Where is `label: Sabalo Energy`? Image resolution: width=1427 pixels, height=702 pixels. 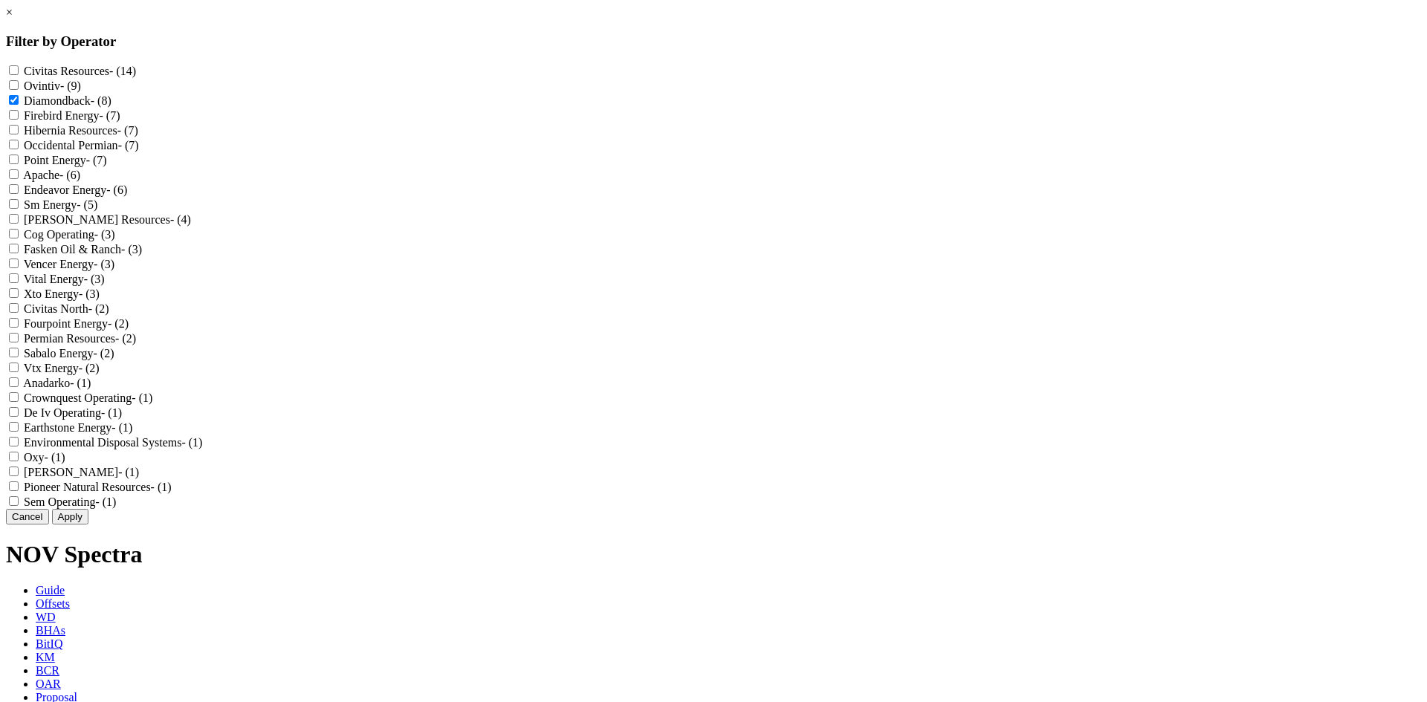
label: Sabalo Energy is located at coordinates (68, 353).